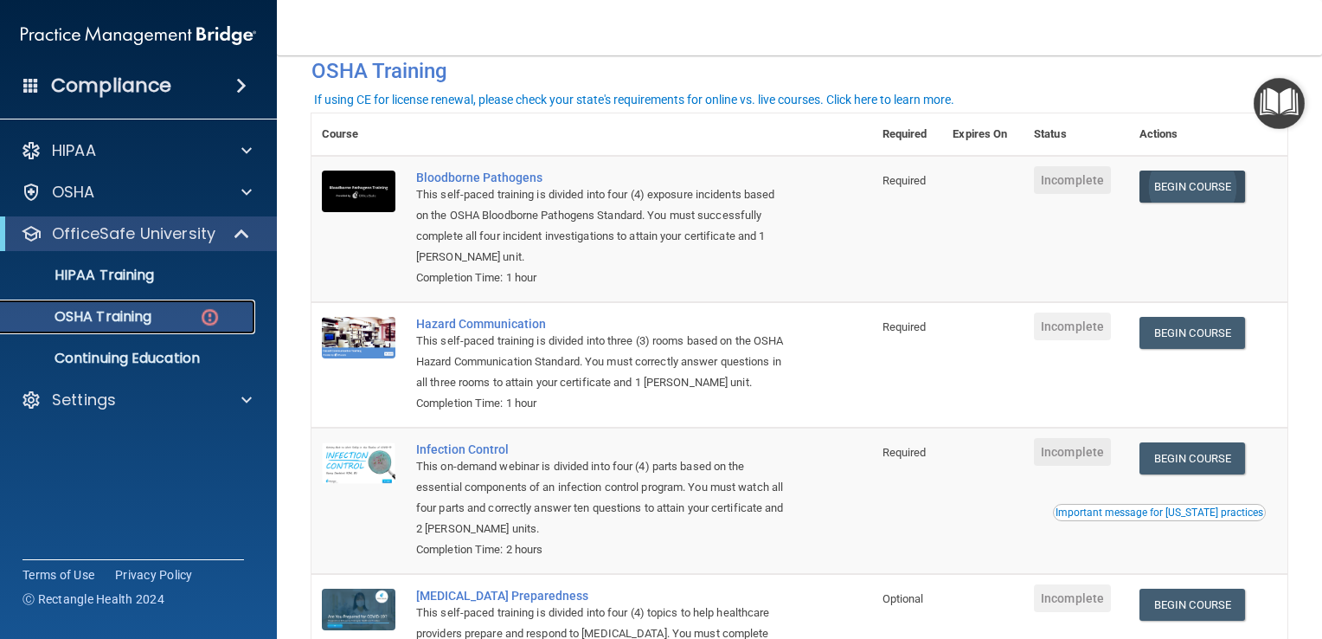 The image size is (1322, 639). I want to click on p: OfficeSafe University, so click(133, 234).